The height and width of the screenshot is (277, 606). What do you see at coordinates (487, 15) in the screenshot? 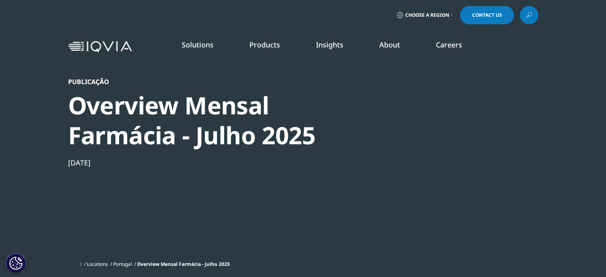
I see `span: Contact Us` at bounding box center [487, 15].